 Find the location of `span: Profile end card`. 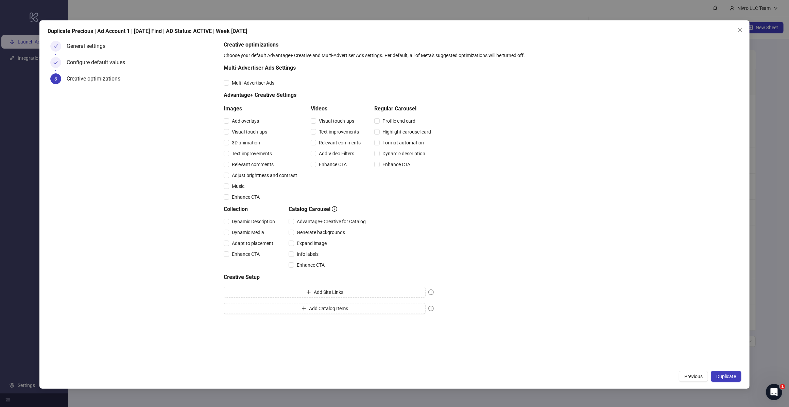

span: Profile end card is located at coordinates (399, 121).